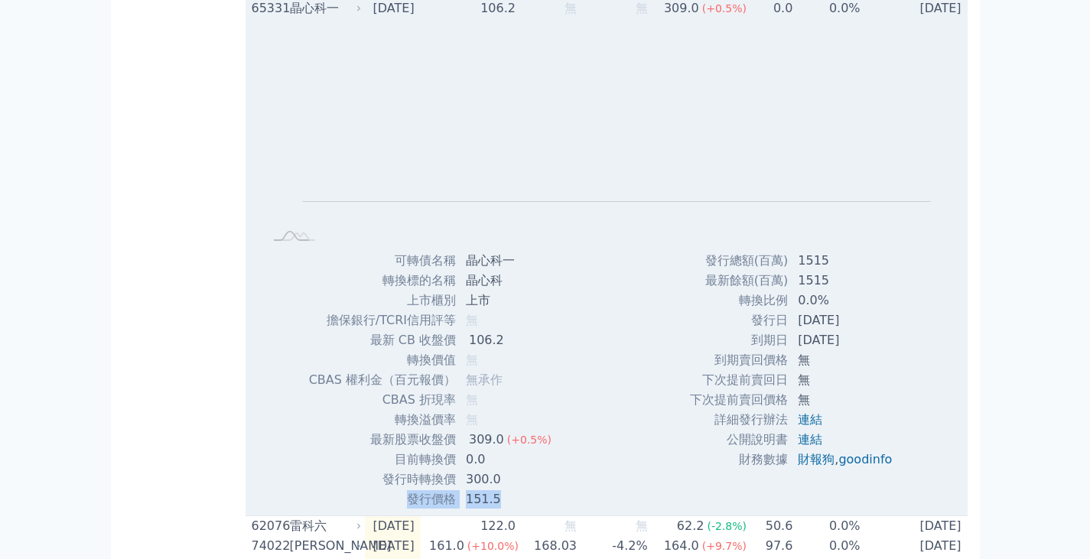 This screenshot has width=1090, height=559. Describe the element at coordinates (770, 526) in the screenshot. I see `td: 50.6` at that location.